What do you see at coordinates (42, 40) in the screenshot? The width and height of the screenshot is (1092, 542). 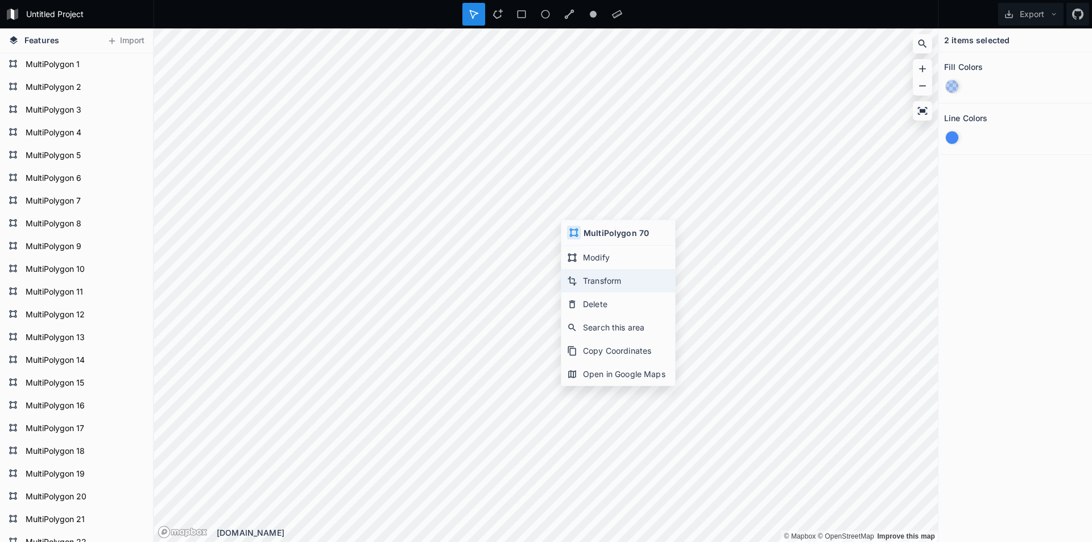 I see `span: Features` at bounding box center [42, 40].